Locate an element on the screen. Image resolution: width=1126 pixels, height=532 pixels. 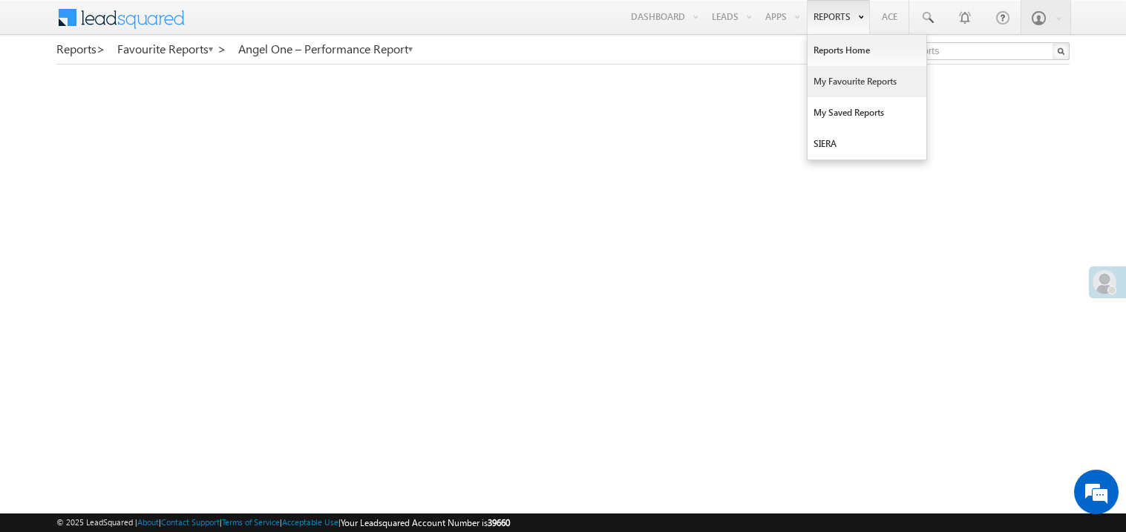
div: Chat with us now is located at coordinates (163, 88).